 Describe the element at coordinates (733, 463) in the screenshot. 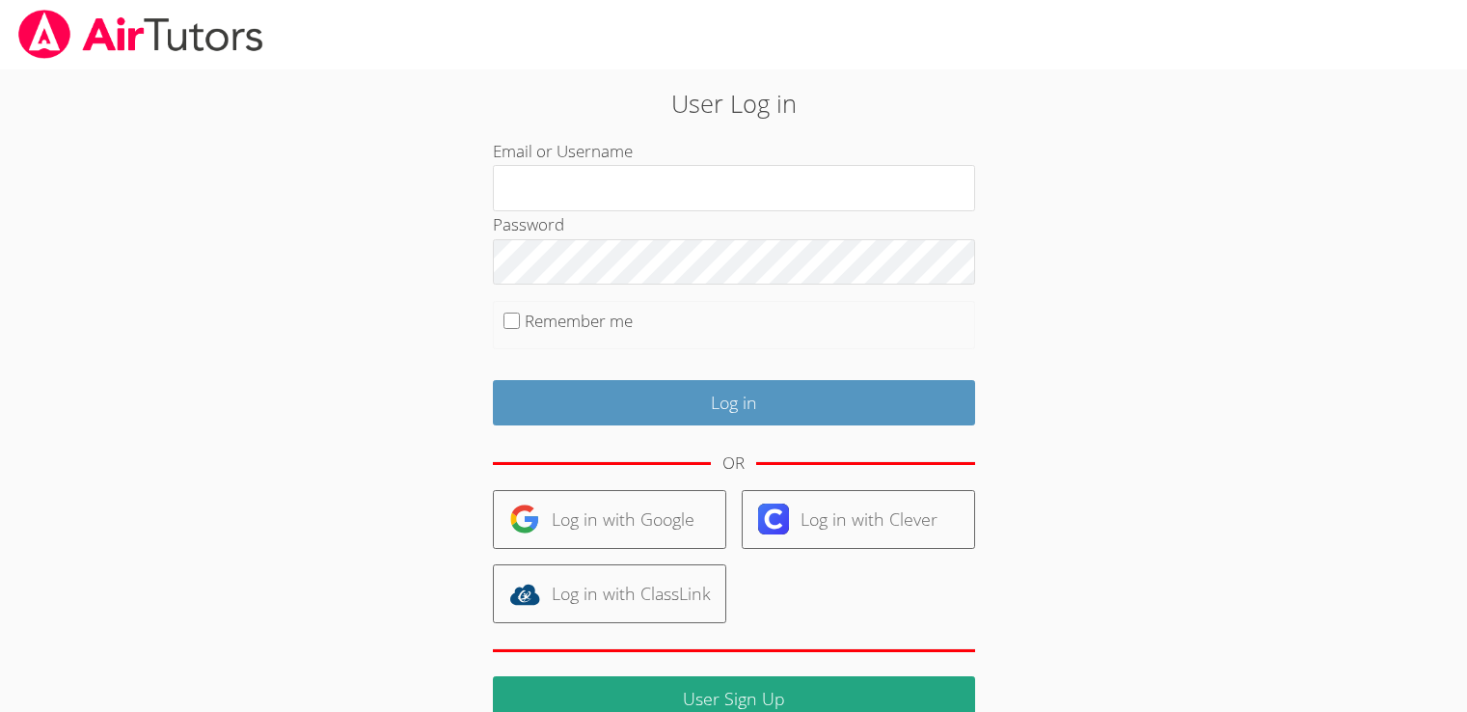

I see `div: OR` at that location.